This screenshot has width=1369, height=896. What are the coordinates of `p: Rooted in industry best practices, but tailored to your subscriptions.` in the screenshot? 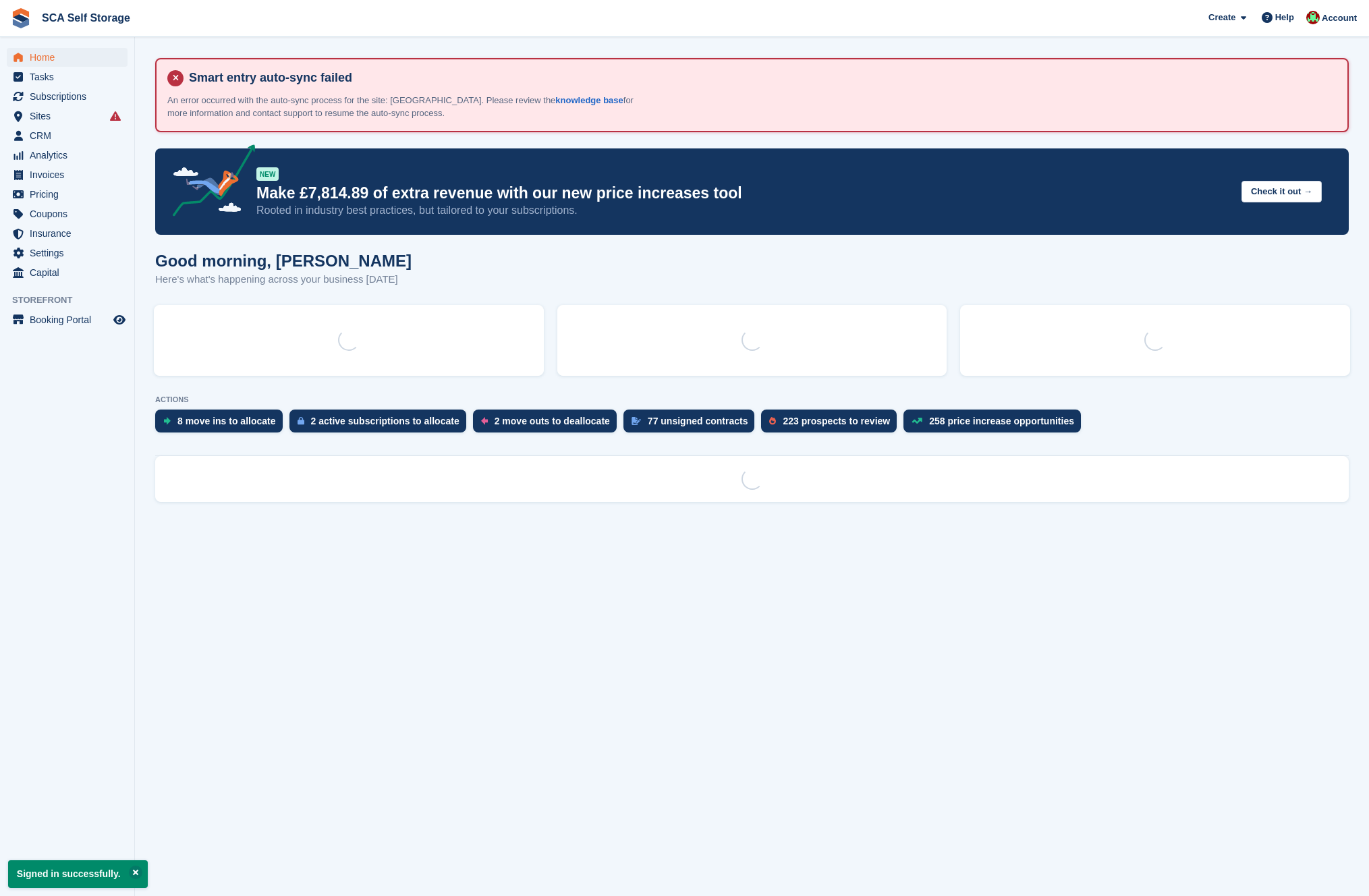 It's located at (744, 210).